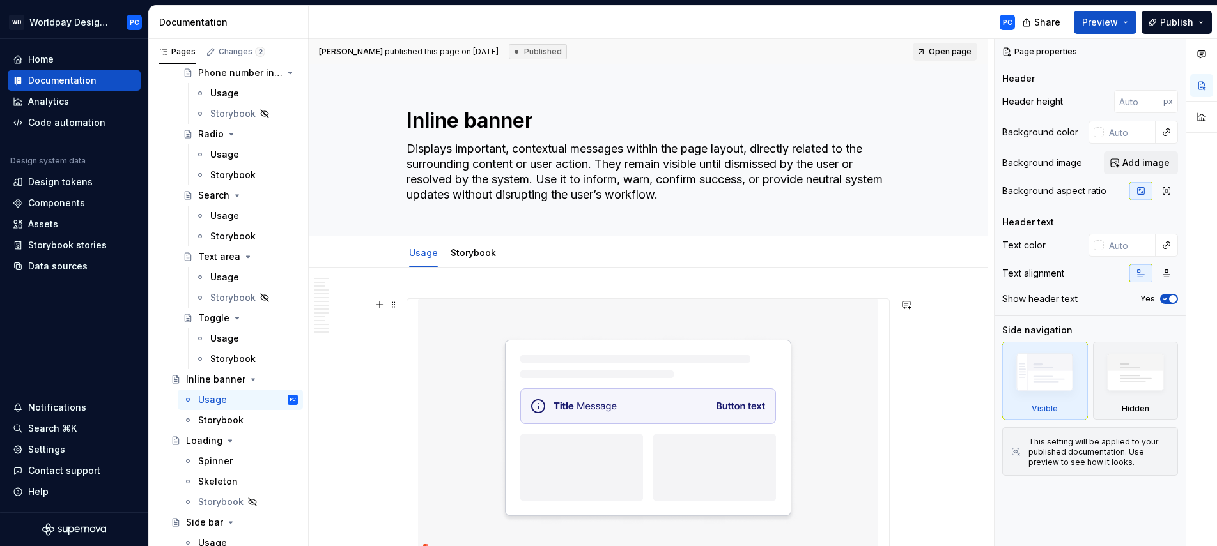 Image resolution: width=1217 pixels, height=546 pixels. What do you see at coordinates (1042, 22) in the screenshot?
I see `button: Share` at bounding box center [1042, 22].